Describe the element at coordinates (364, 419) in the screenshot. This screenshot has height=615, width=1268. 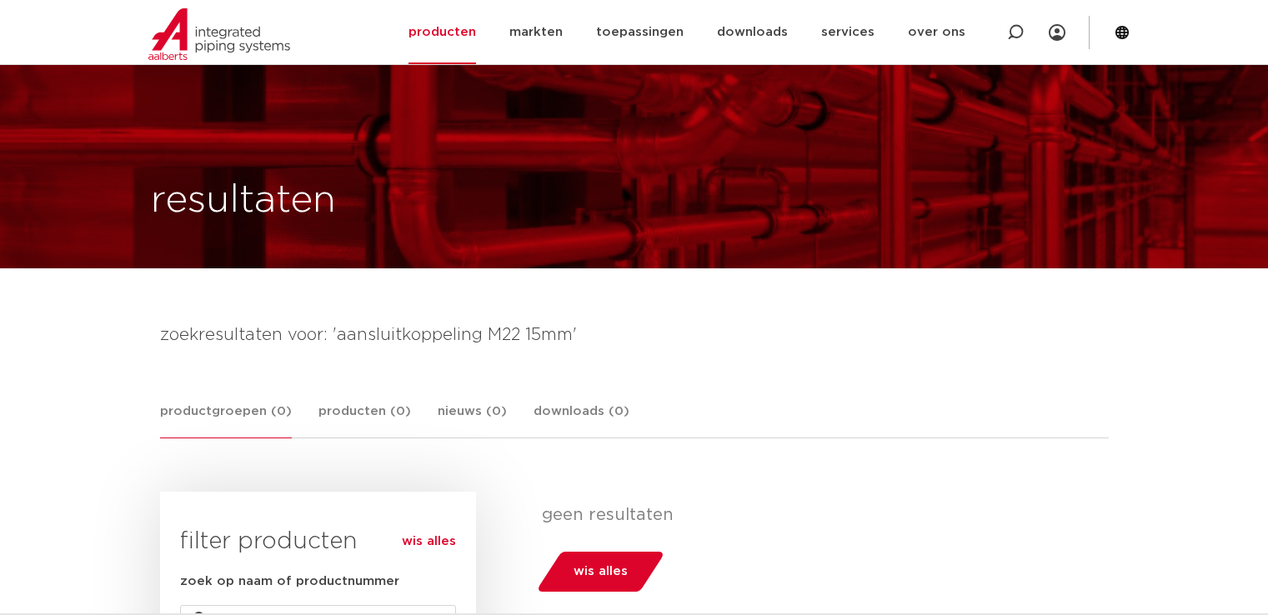
I see `a: producten (0)` at that location.